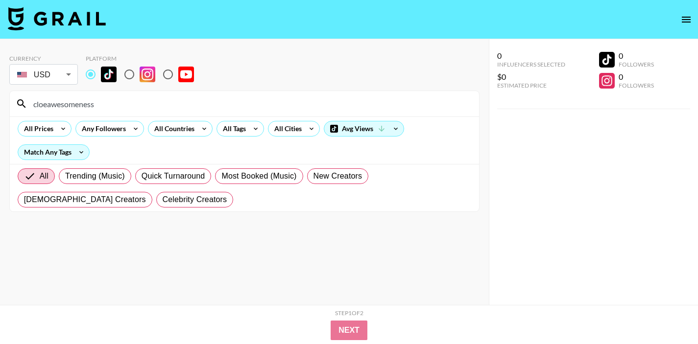  What do you see at coordinates (338, 176) in the screenshot?
I see `span: New Creators` at bounding box center [338, 176].